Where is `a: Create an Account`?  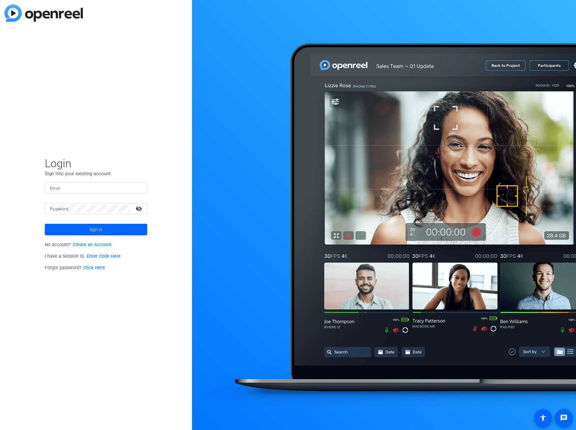 a: Create an Account is located at coordinates (92, 245).